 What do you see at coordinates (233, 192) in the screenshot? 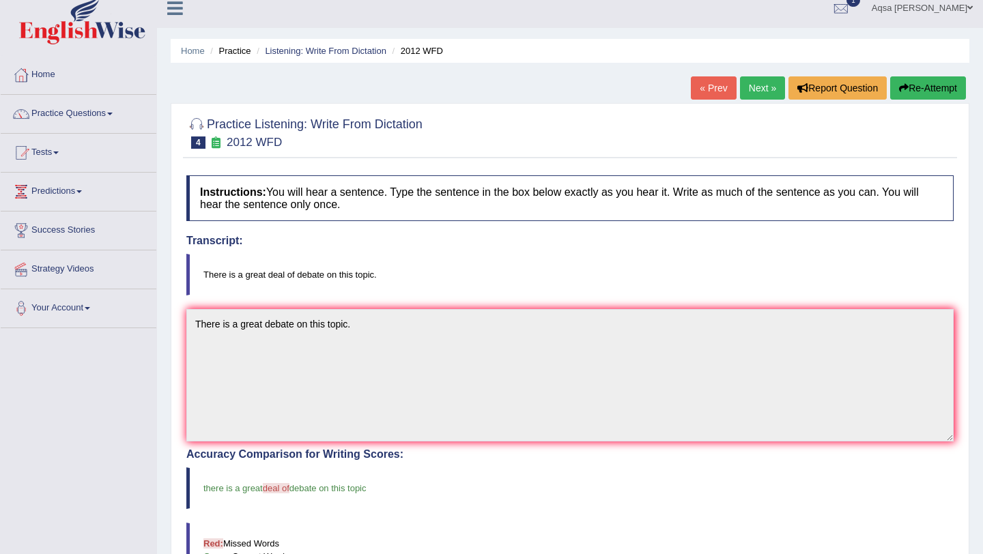
I see `b: Instructions:` at bounding box center [233, 192].